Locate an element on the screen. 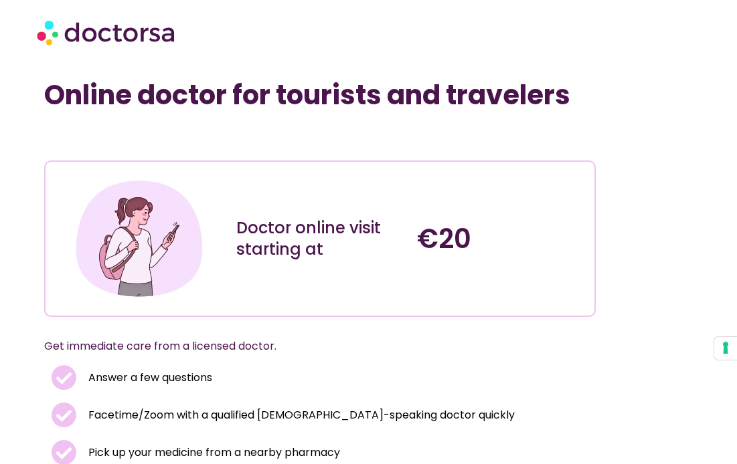 This screenshot has height=464, width=737. div: Doctor online visit starting at is located at coordinates (320, 239).